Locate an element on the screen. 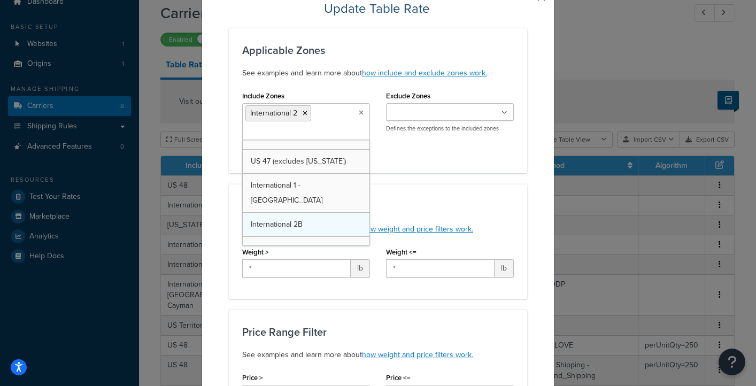  a: US POBox is located at coordinates (306, 249).